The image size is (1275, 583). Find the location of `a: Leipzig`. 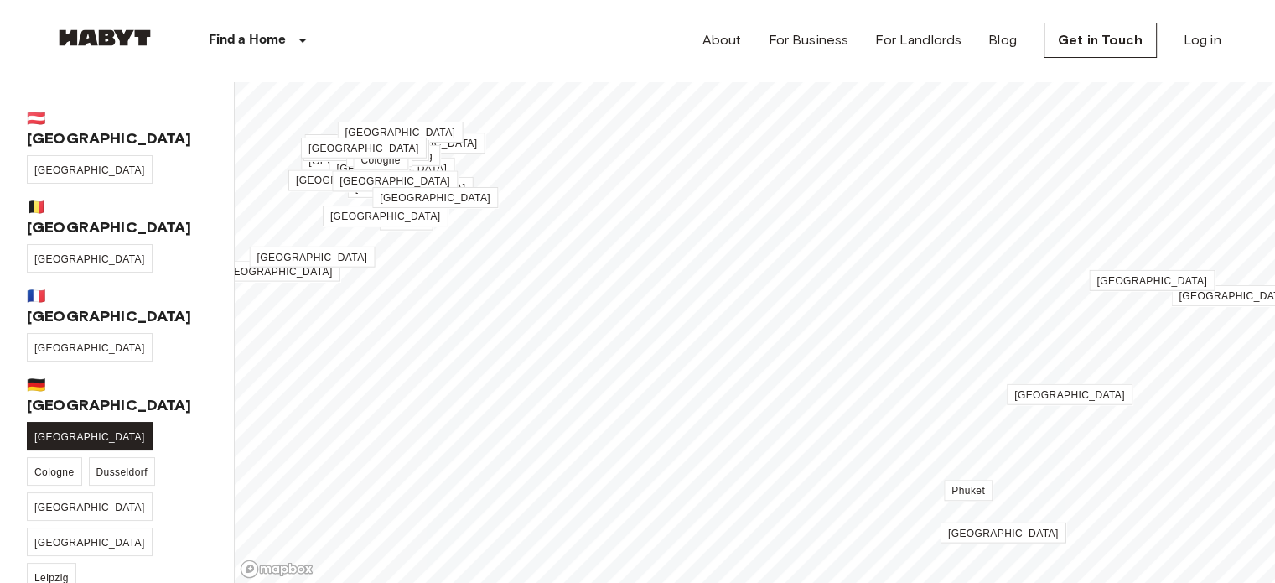

a: Leipzig is located at coordinates (415, 155).